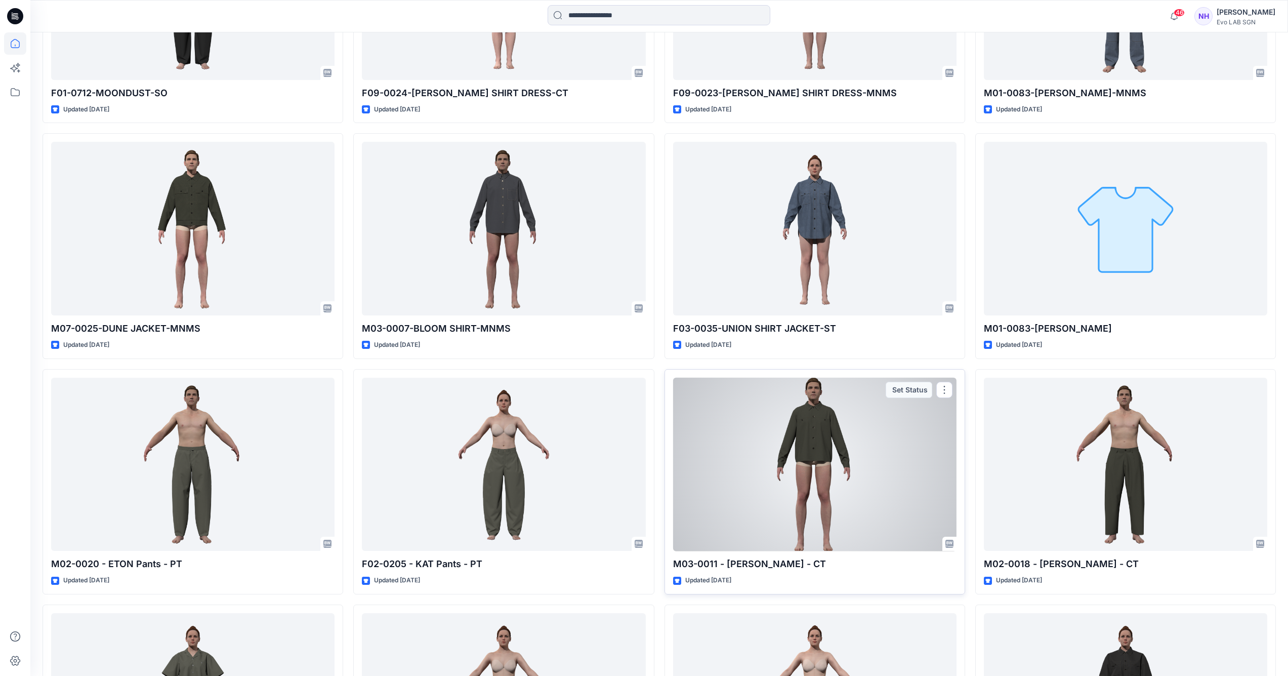 The width and height of the screenshot is (1288, 676). Describe the element at coordinates (1126, 228) in the screenshot. I see `a: M01-0083-LOOM CARPENTER` at that location.